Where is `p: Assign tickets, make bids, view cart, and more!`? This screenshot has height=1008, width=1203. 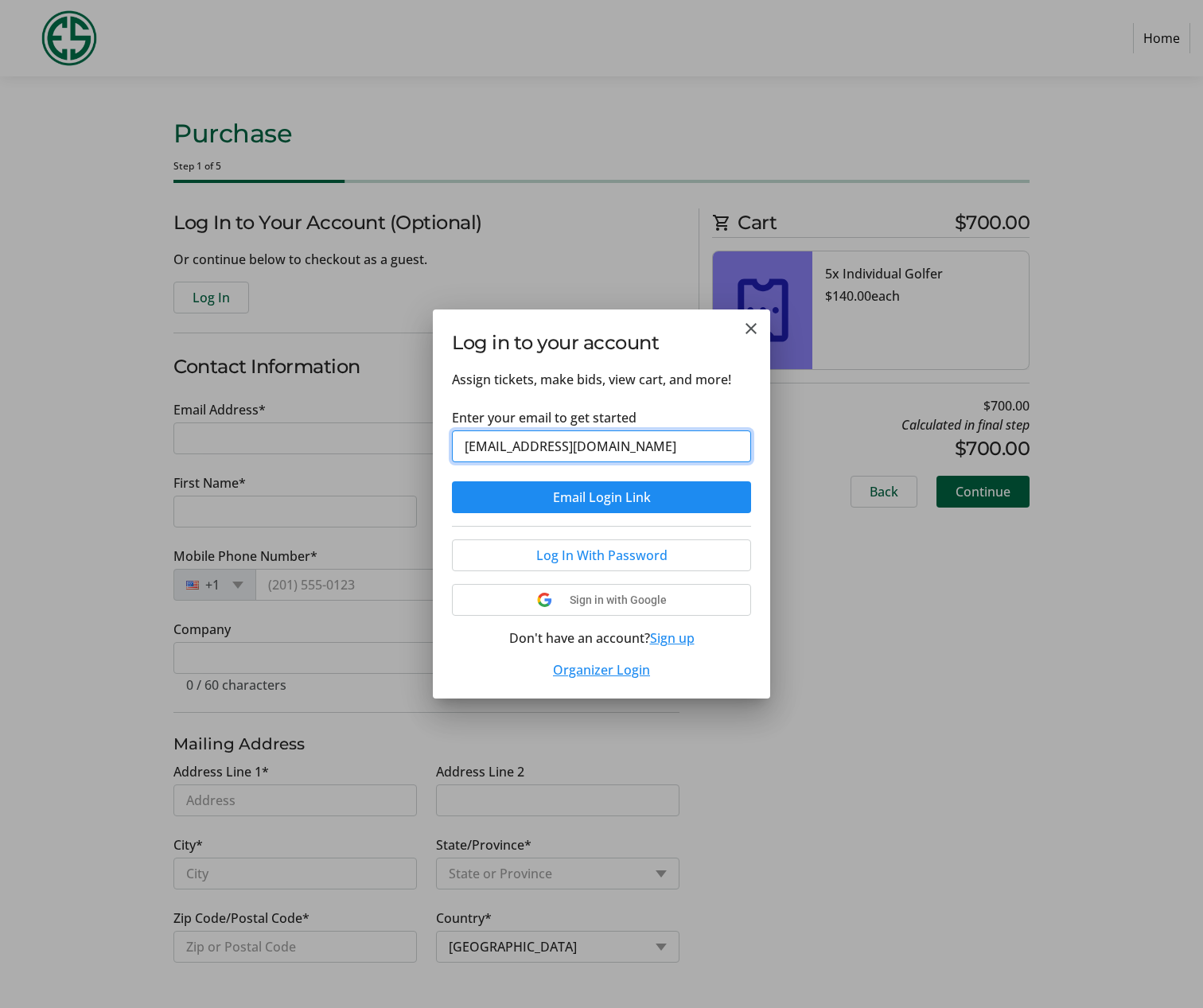
p: Assign tickets, make bids, view cart, and more! is located at coordinates (601, 379).